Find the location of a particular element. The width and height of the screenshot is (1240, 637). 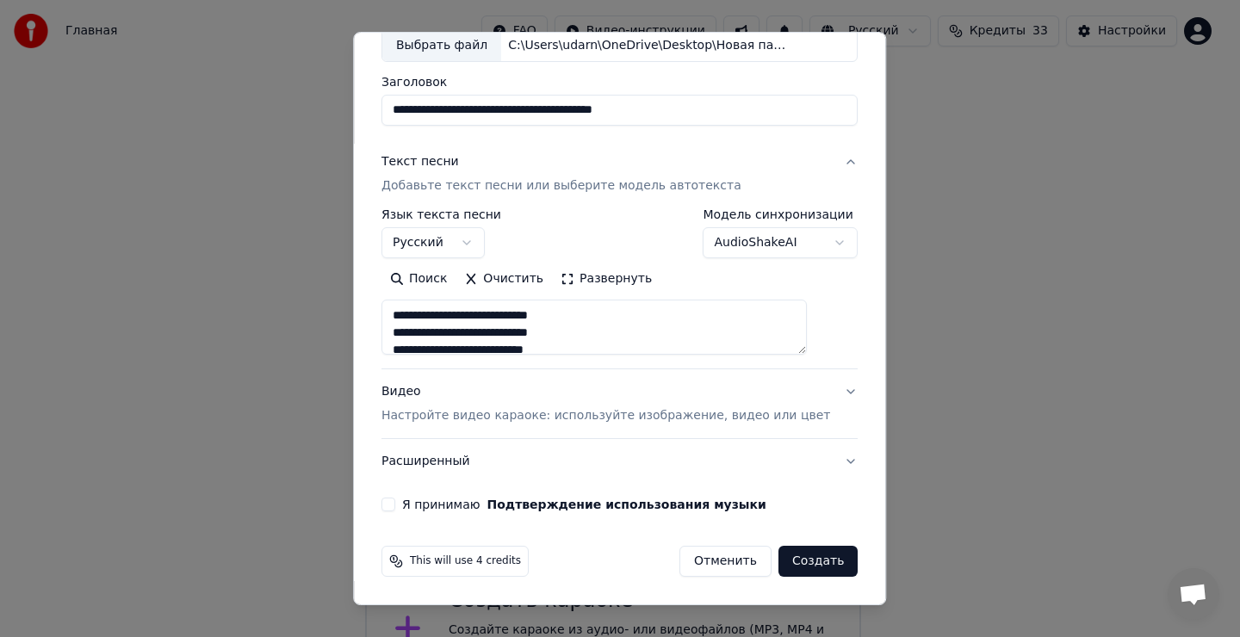

label: Язык текста песни is located at coordinates (441, 214).